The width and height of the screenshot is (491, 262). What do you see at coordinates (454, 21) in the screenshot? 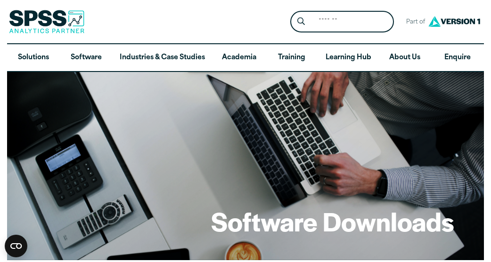
I see `img: Version1 Logo` at bounding box center [454, 21].